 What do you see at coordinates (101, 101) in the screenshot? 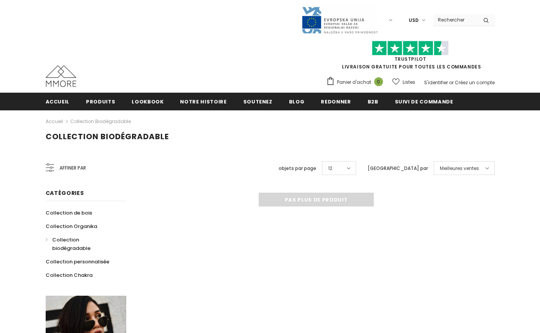
I see `a: Produits` at bounding box center [101, 101].